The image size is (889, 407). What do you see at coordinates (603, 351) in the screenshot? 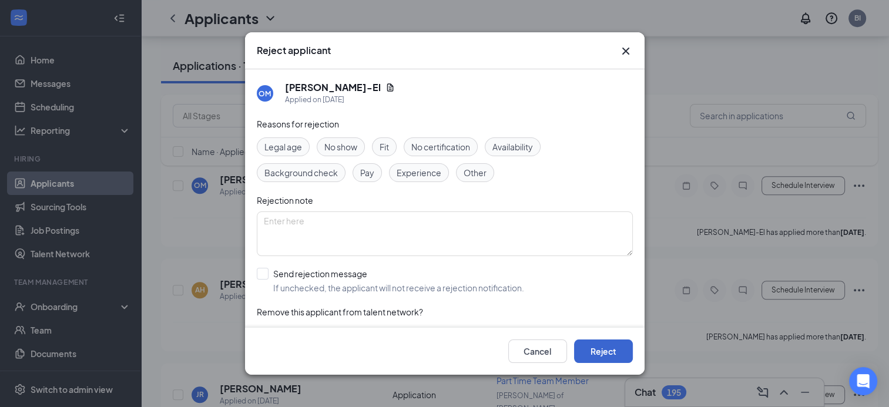
I see `button: Reject` at bounding box center [603, 351].